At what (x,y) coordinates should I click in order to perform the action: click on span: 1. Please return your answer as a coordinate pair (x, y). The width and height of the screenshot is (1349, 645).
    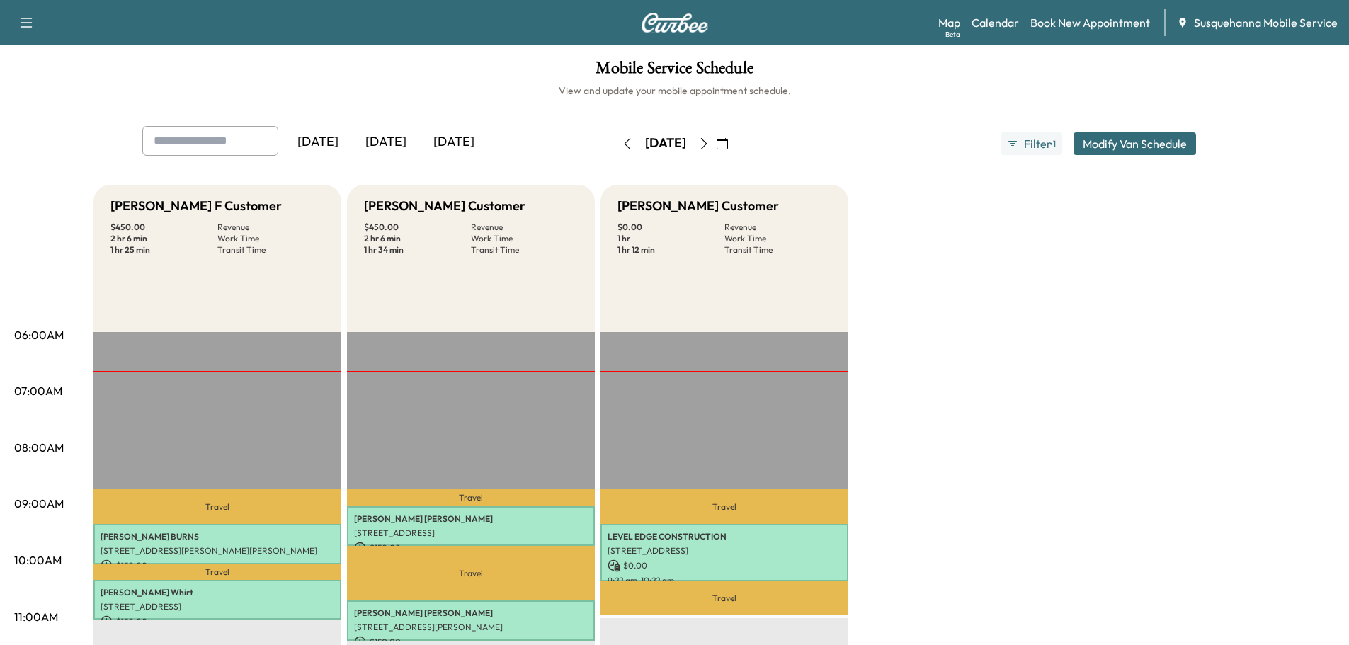
    Looking at the image, I should click on (1054, 144).